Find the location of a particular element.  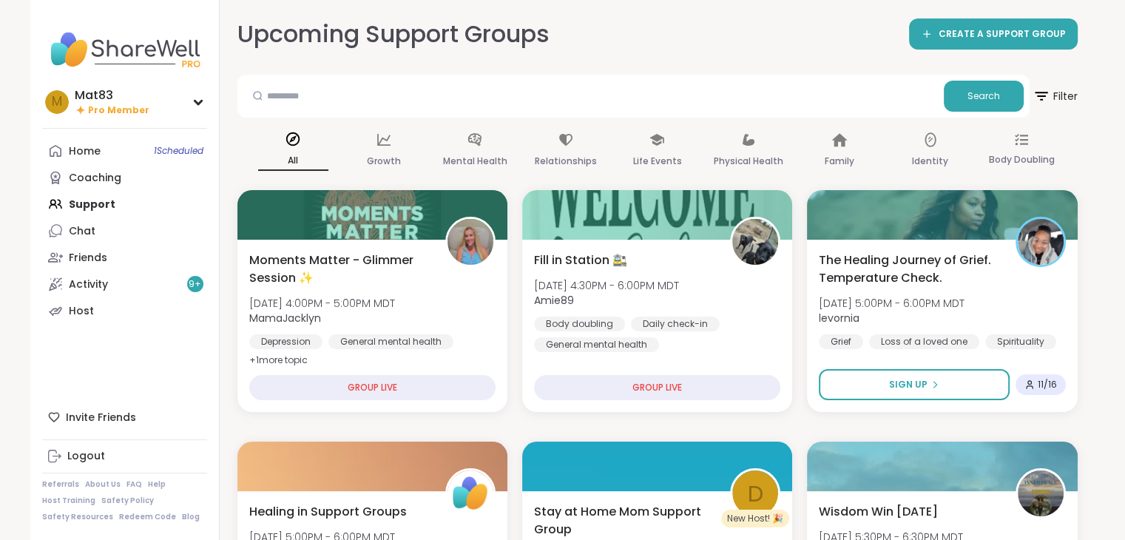

a: CREATE A SUPPORT GROUP is located at coordinates (993, 34).